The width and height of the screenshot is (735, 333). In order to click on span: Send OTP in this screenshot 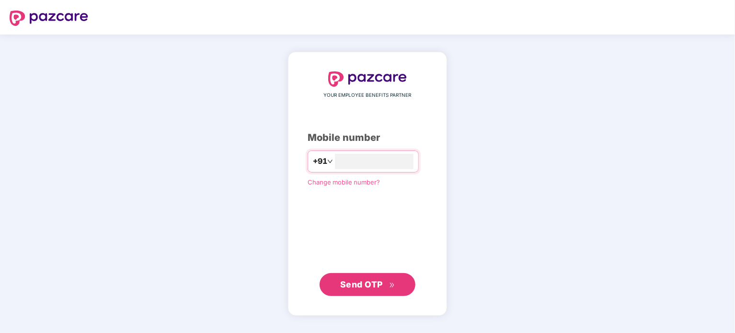, I will do `click(361, 284)`.